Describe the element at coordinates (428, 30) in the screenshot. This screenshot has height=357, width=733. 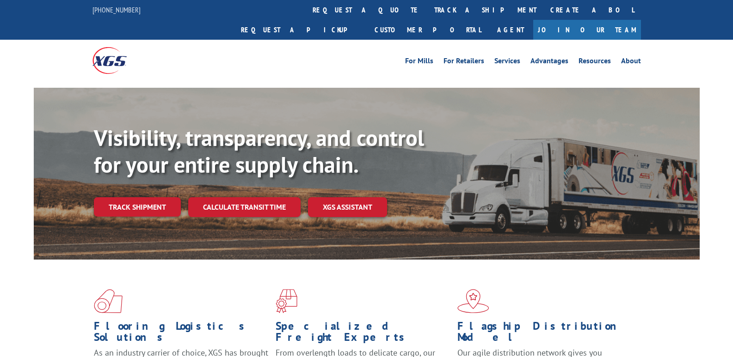
I see `a: Customer Portal` at that location.